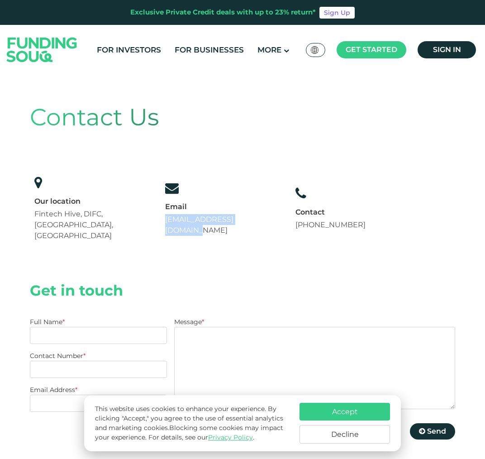  I want to click on a: For Businesses, so click(209, 50).